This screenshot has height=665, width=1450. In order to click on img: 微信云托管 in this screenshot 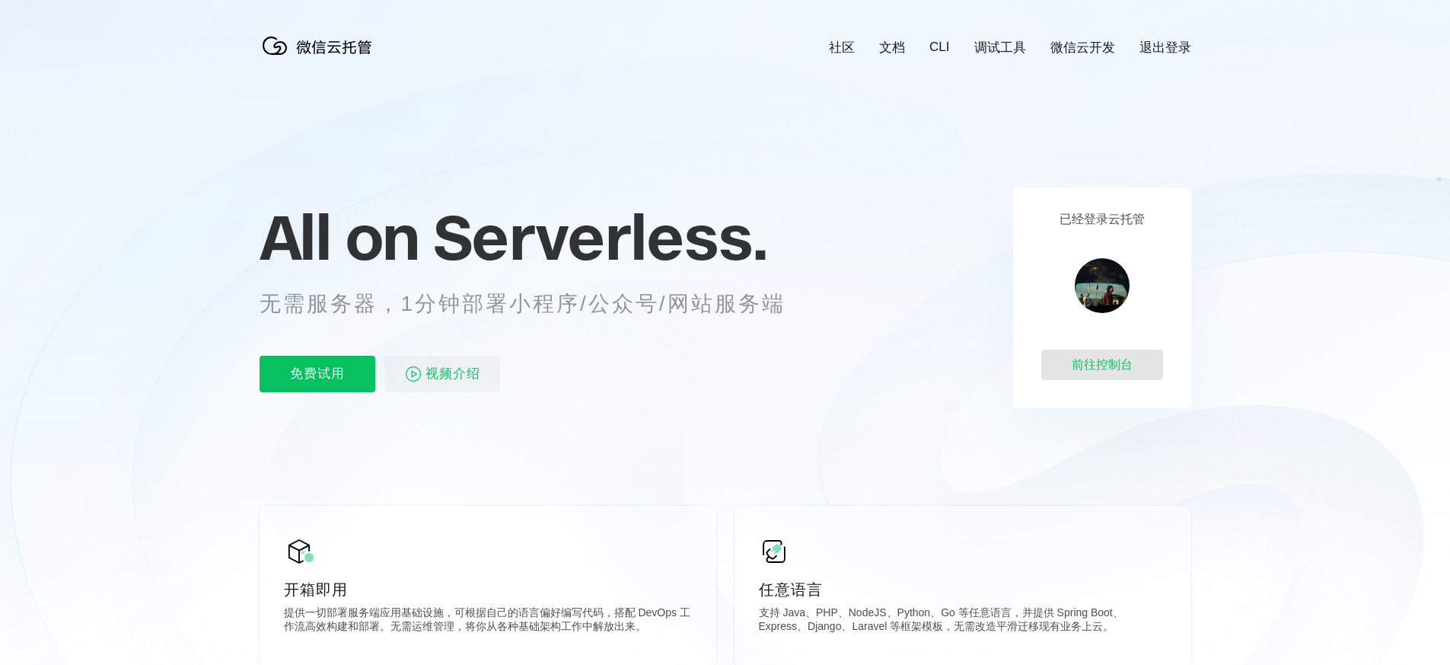, I will do `click(320, 46)`.